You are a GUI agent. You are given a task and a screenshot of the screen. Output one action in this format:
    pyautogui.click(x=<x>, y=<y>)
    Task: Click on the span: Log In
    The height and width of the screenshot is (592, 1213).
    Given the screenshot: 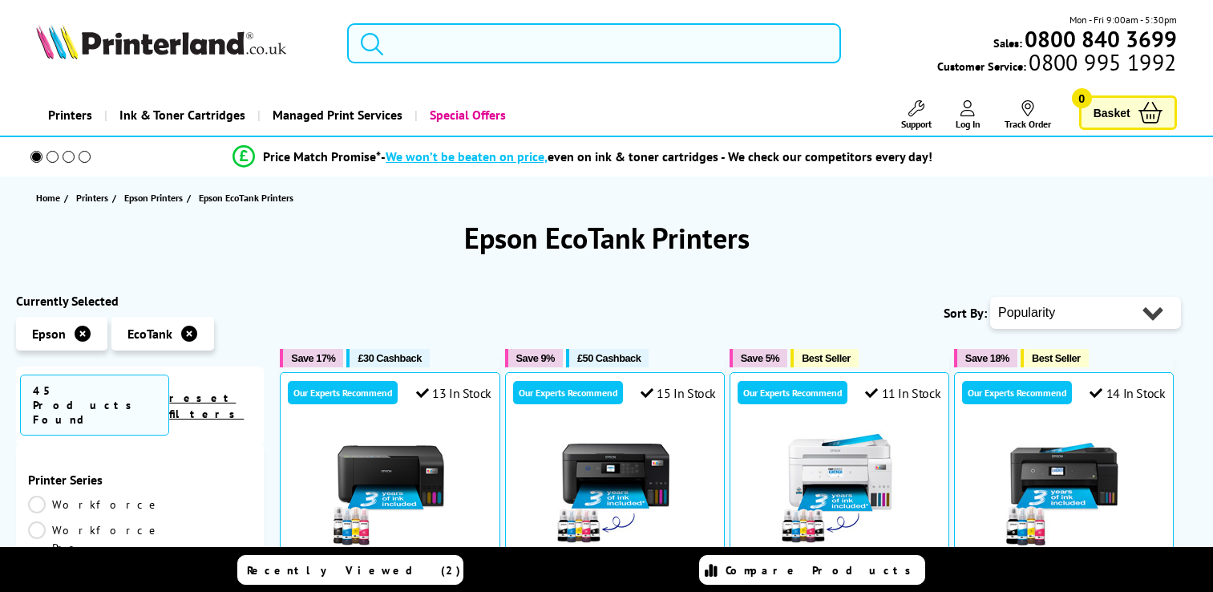 What is the action you would take?
    pyautogui.click(x=968, y=123)
    